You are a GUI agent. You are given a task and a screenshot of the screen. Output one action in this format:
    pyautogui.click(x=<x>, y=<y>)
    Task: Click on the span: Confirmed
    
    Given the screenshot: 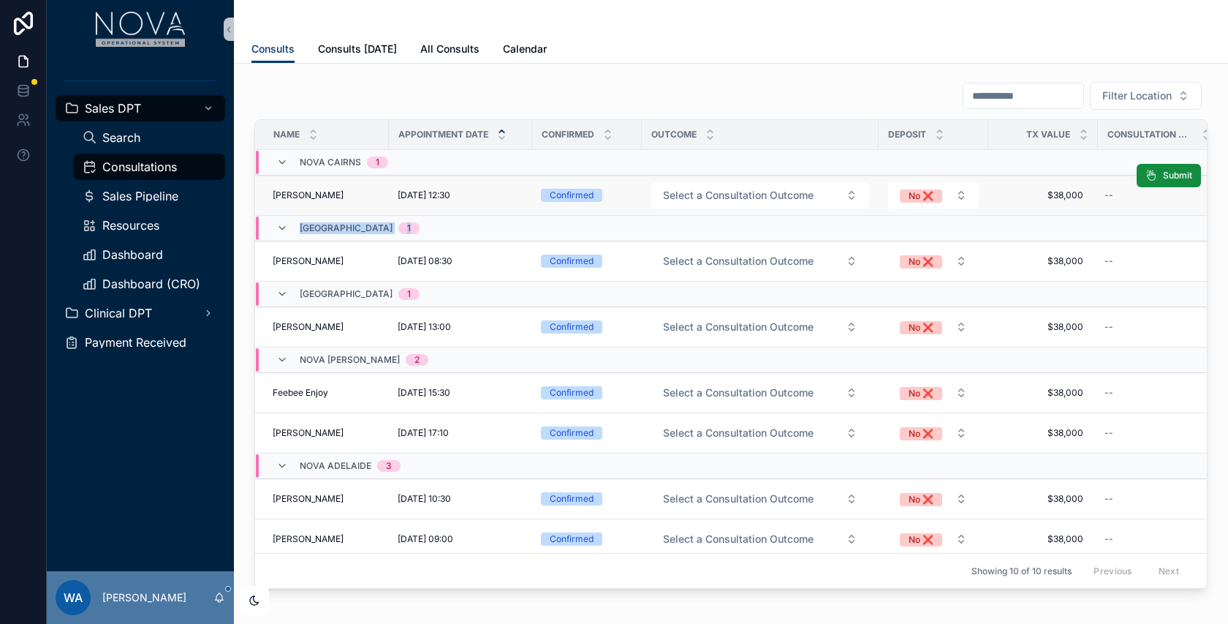 What is the action you would take?
    pyautogui.click(x=568, y=135)
    